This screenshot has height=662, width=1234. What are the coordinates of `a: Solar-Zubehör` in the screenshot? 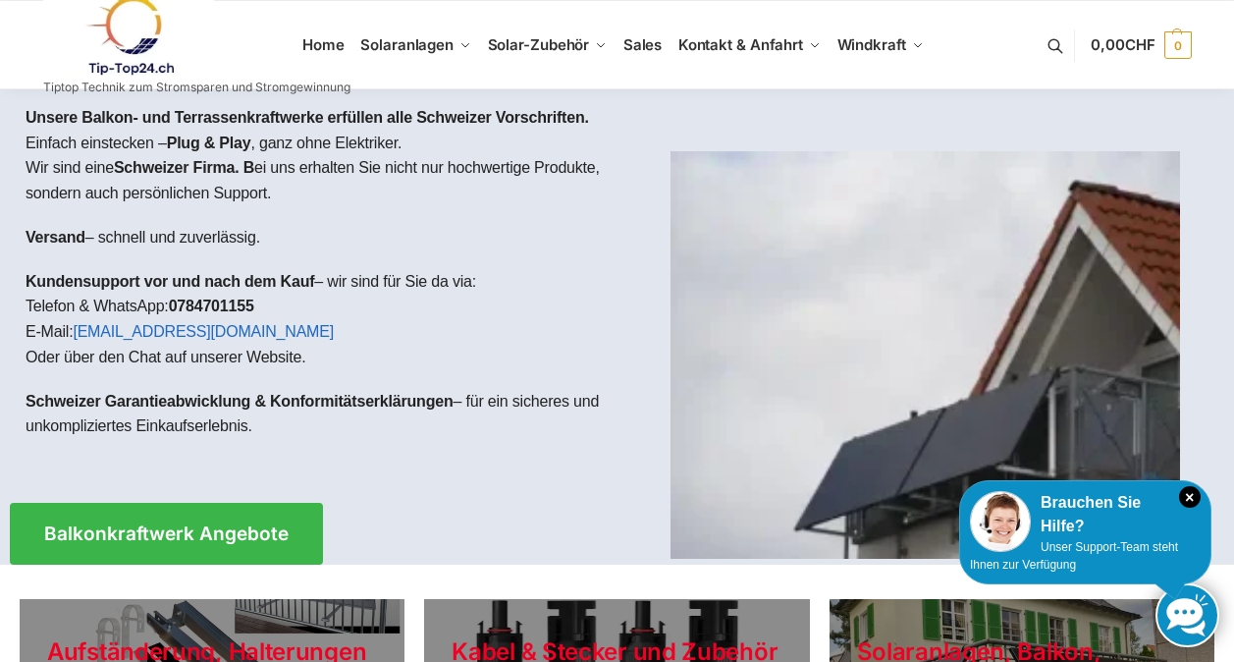 It's located at (547, 45).